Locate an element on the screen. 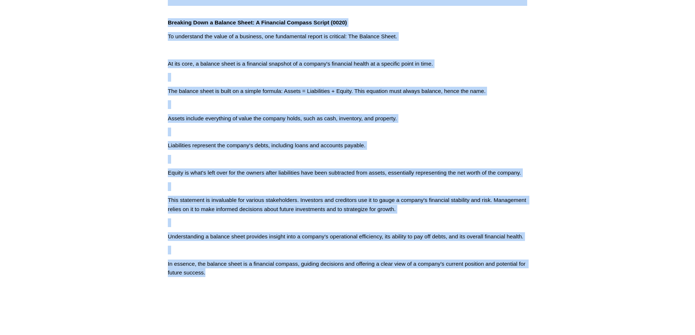  strong: Breaking Down a Balance Sheet: A Financial Compass Script (0020) is located at coordinates (257, 22).